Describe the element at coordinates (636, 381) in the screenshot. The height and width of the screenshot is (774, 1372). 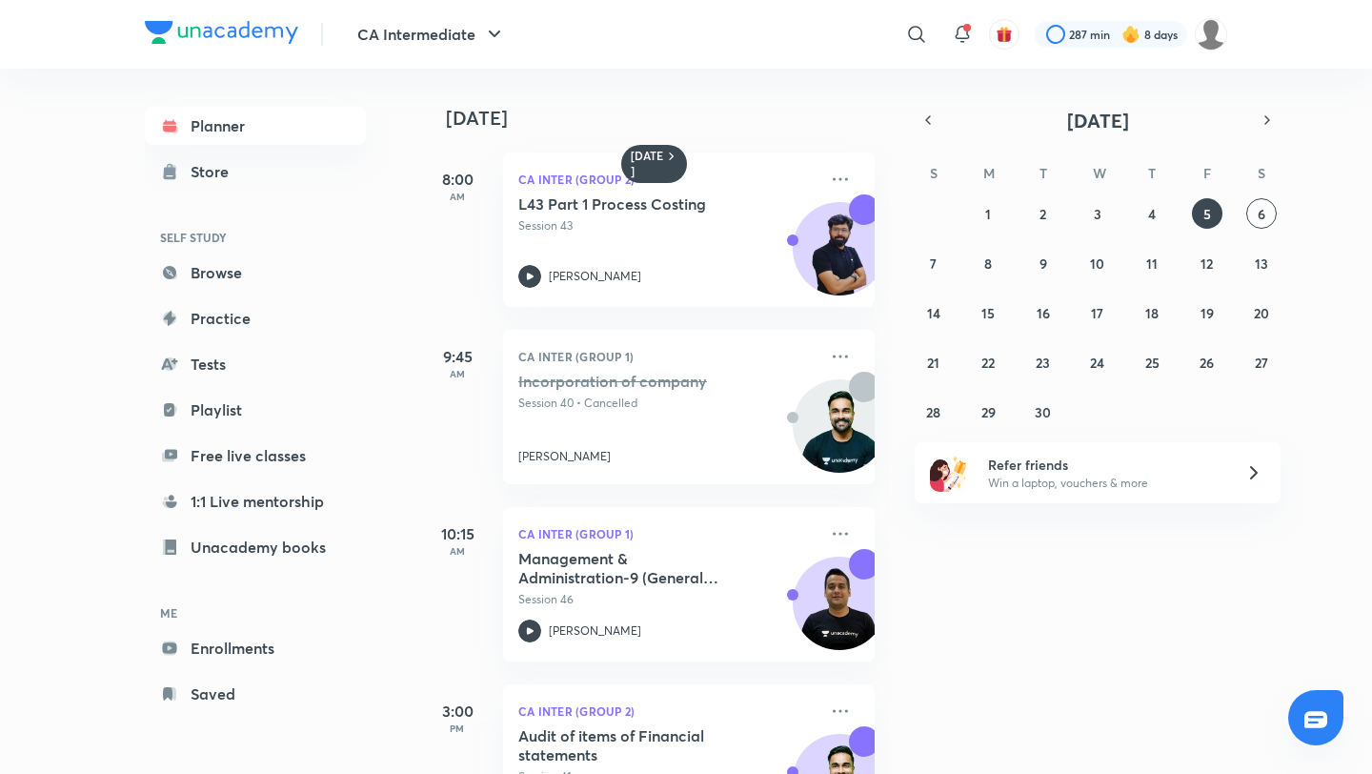
I see `h5: Incorporation of company` at that location.